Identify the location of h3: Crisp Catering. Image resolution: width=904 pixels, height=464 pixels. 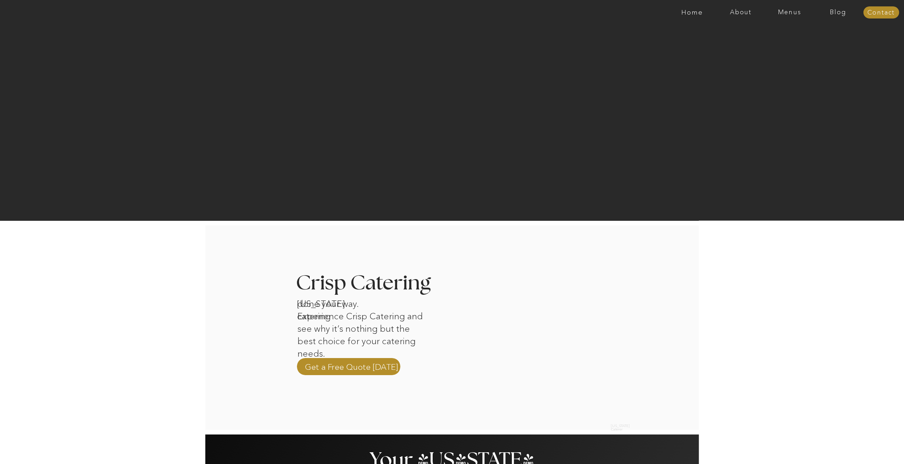
(372, 283).